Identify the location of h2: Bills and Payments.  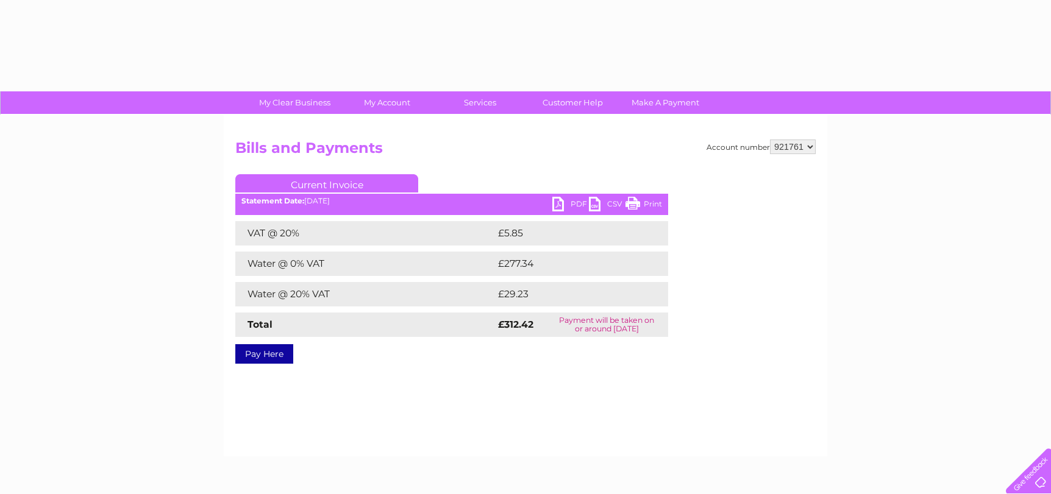
(525, 151).